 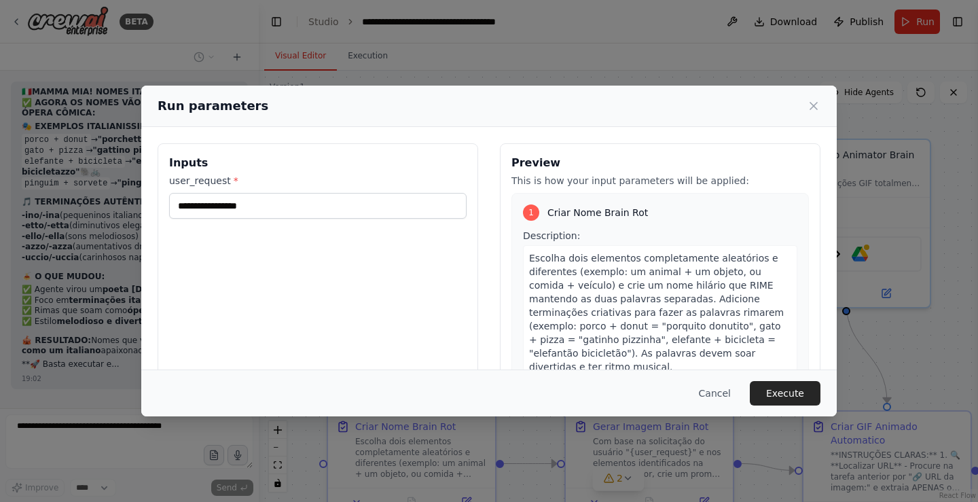 I want to click on p: This is how your input parameters will be applied:, so click(x=660, y=181).